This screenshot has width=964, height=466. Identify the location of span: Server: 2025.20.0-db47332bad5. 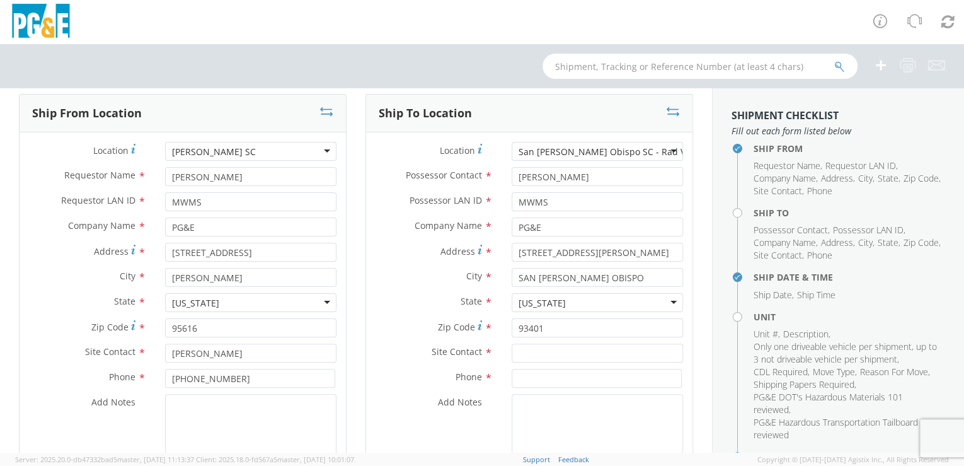
(105, 459).